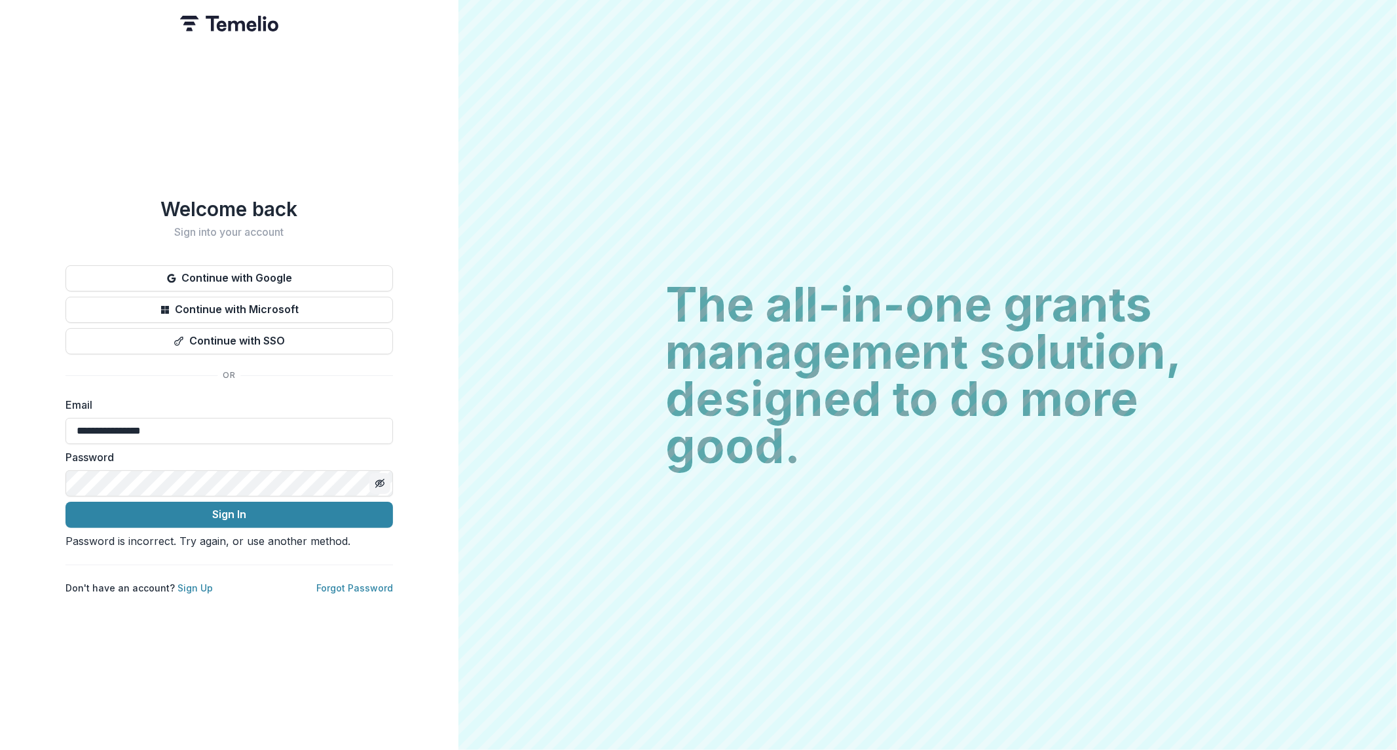 Image resolution: width=1397 pixels, height=750 pixels. I want to click on a: Sign Up, so click(195, 587).